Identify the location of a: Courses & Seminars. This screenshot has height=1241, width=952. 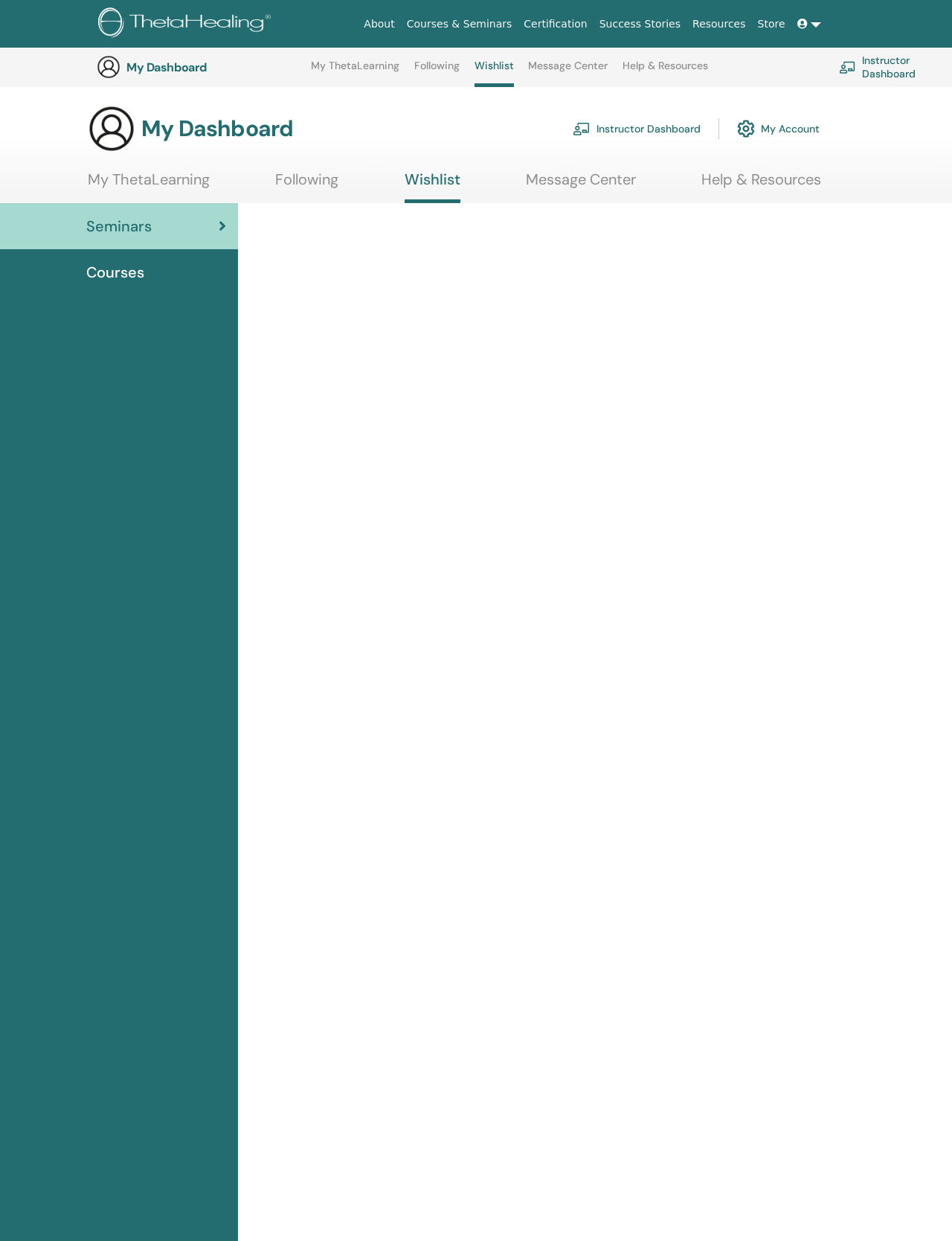
(460, 24).